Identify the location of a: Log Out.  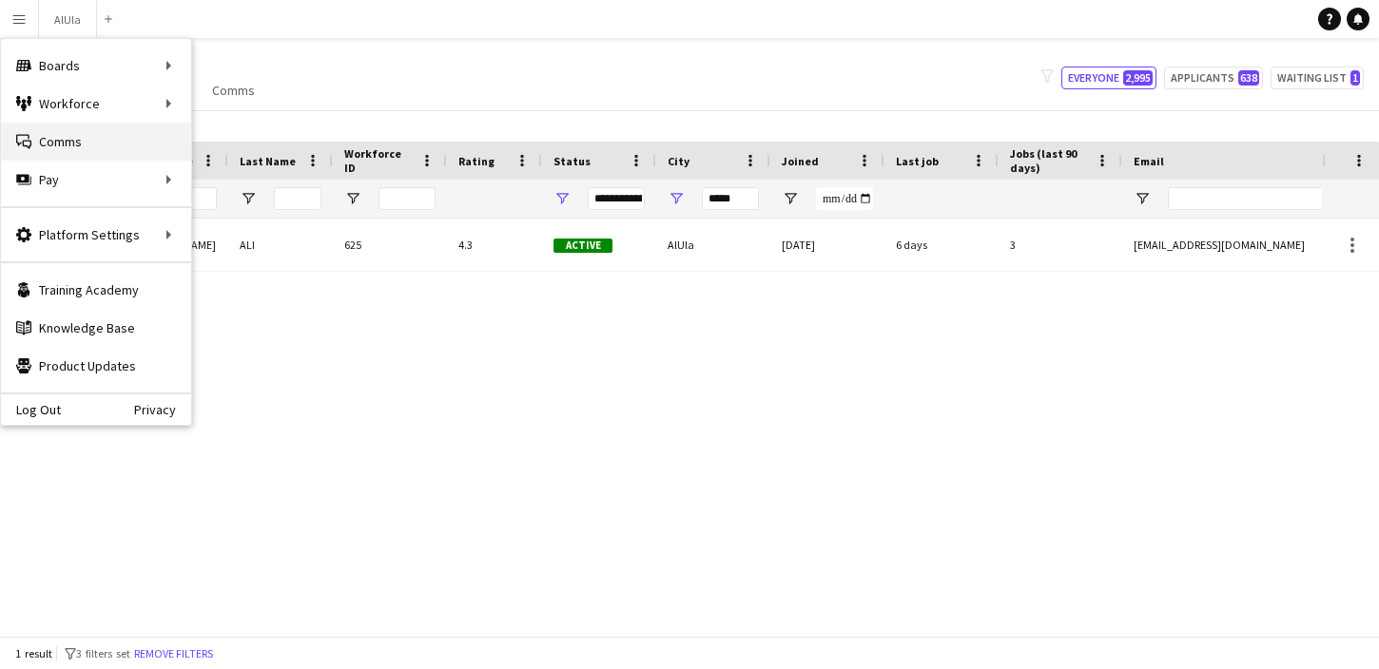
(30, 410).